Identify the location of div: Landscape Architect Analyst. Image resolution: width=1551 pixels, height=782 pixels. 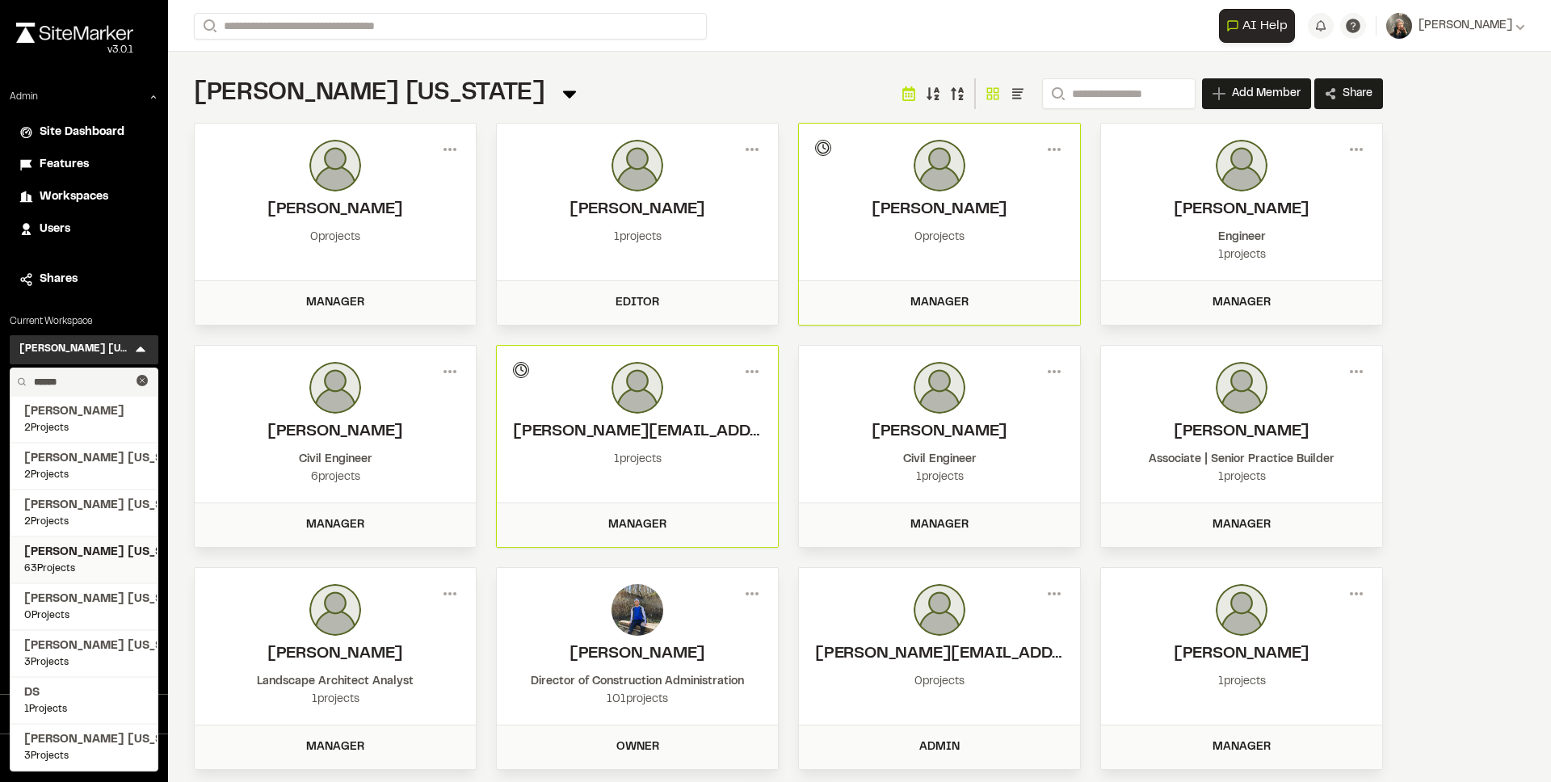
(335, 682).